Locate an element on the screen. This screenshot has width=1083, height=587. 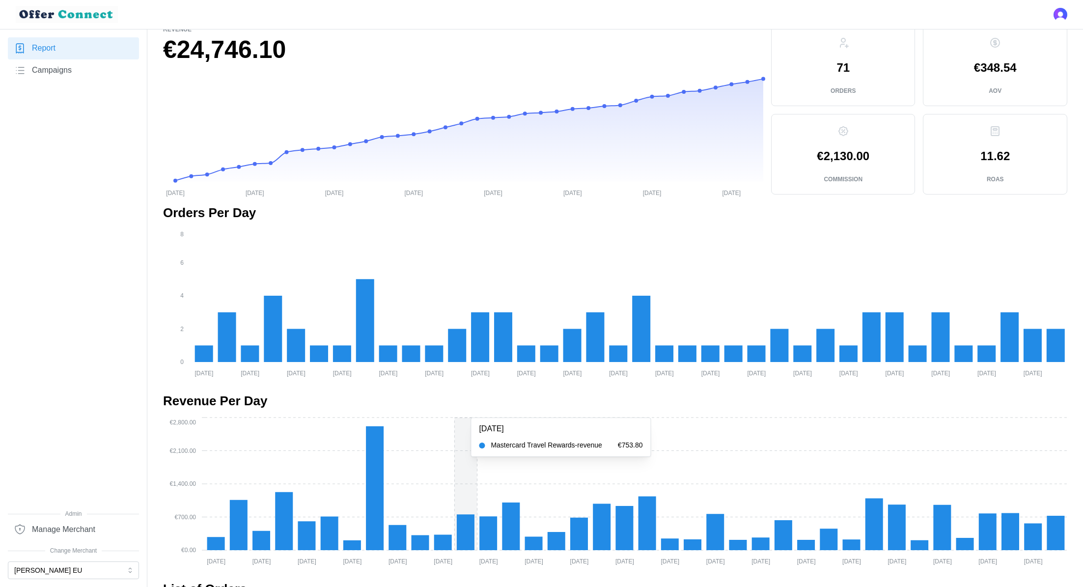
p: 11.62 is located at coordinates (995, 156).